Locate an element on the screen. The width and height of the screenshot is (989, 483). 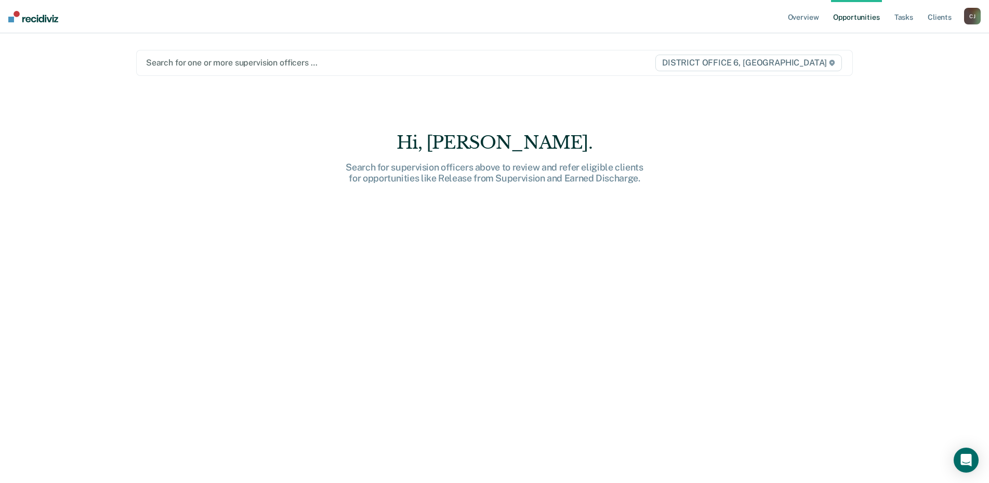
div: Search for supervision officers above to review and refer eligible clients for opportunities like... is located at coordinates (495, 173).